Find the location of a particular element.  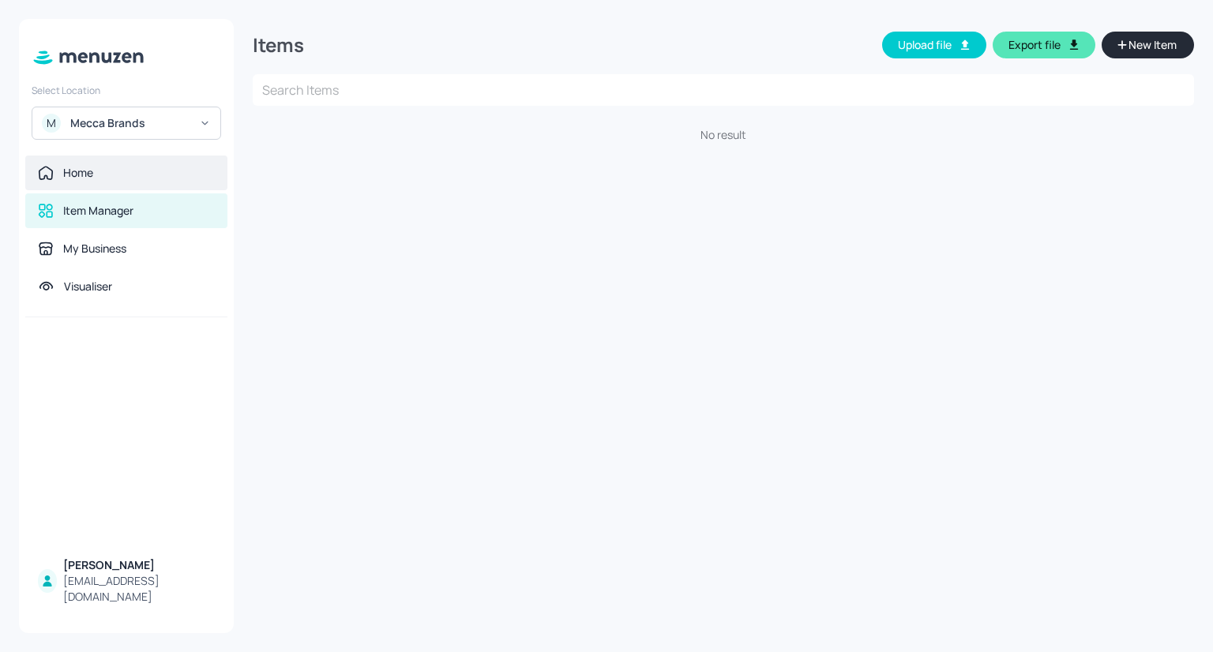

div: Item Manager is located at coordinates (98, 211).